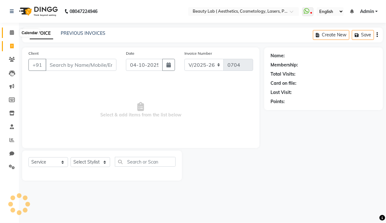  I want to click on label: Invoice Number, so click(198, 54).